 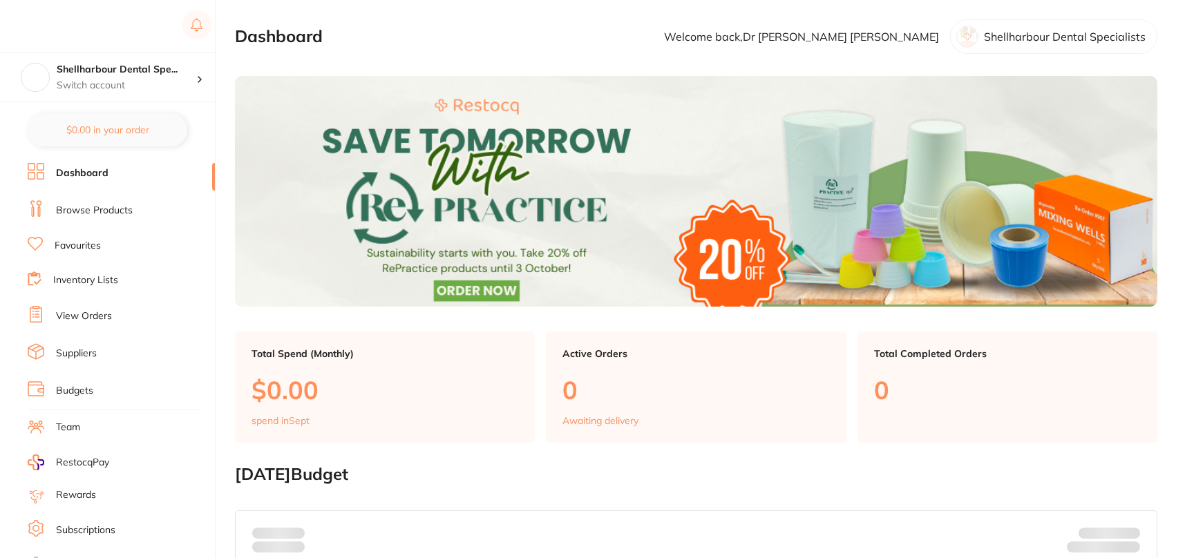 What do you see at coordinates (82, 463) in the screenshot?
I see `span: RestocqPay` at bounding box center [82, 463].